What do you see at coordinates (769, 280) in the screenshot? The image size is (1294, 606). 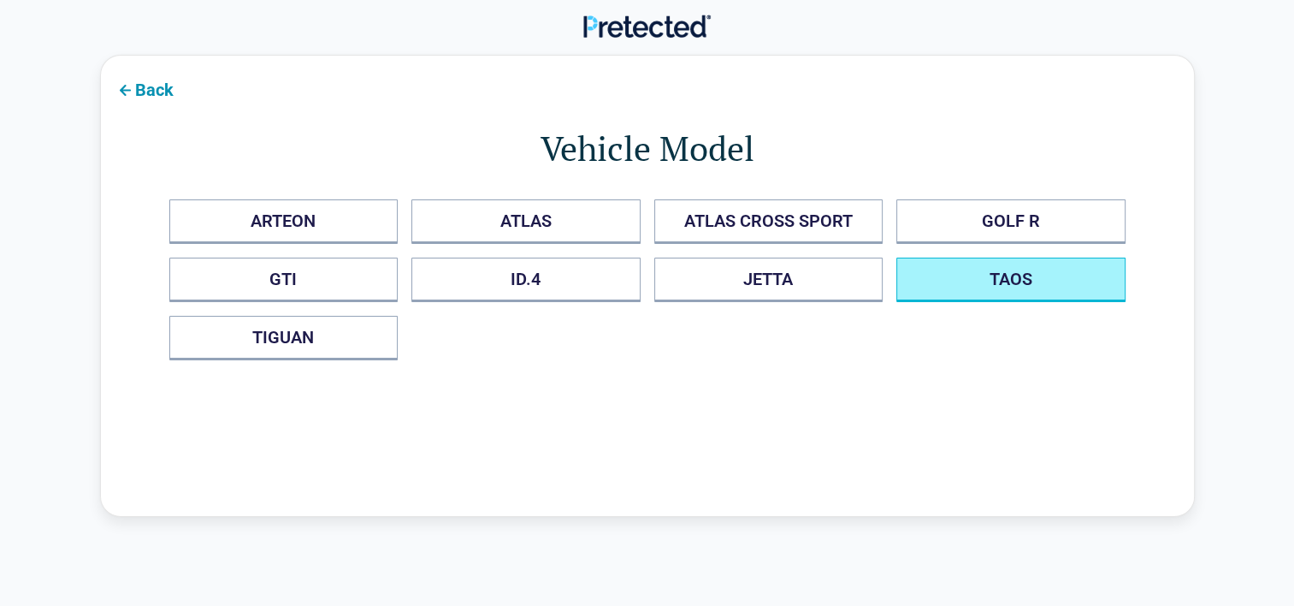 I see `button: JETTA` at bounding box center [769, 280].